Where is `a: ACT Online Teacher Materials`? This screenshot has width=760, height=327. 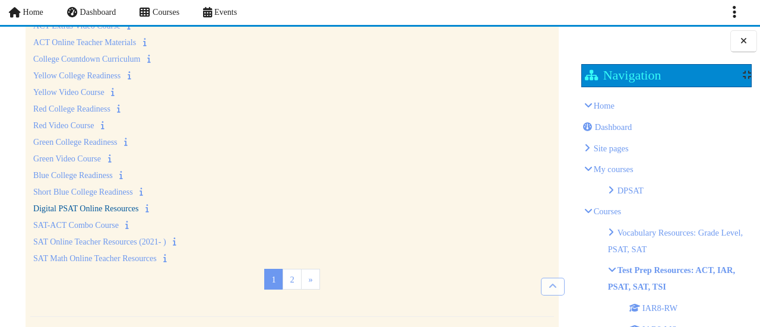
a: ACT Online Teacher Materials is located at coordinates (84, 42).